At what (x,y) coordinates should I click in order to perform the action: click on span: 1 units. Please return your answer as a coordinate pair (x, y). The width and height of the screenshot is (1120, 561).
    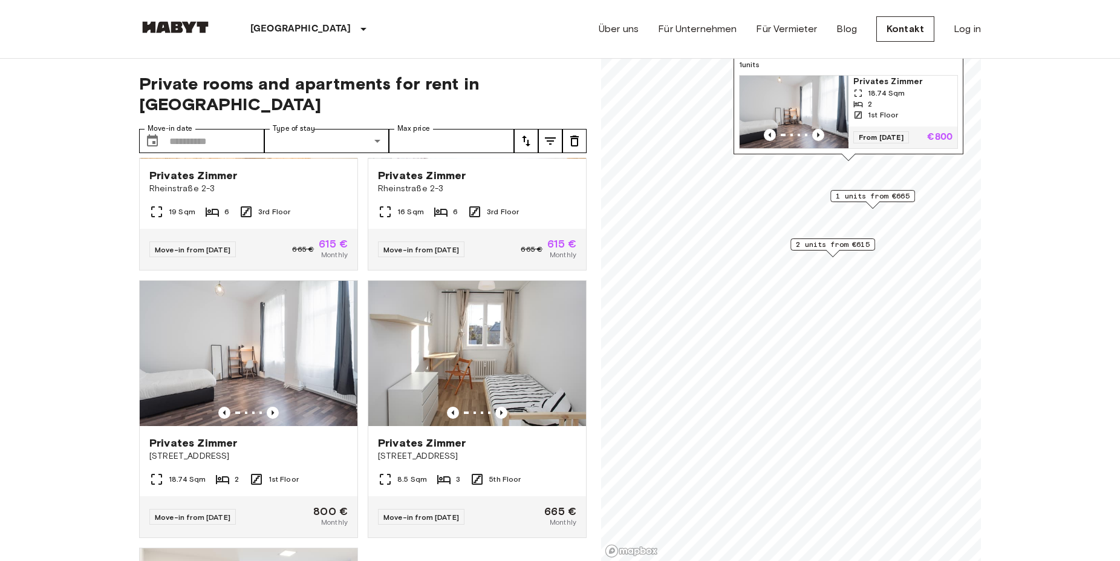
    Looking at the image, I should click on (848, 65).